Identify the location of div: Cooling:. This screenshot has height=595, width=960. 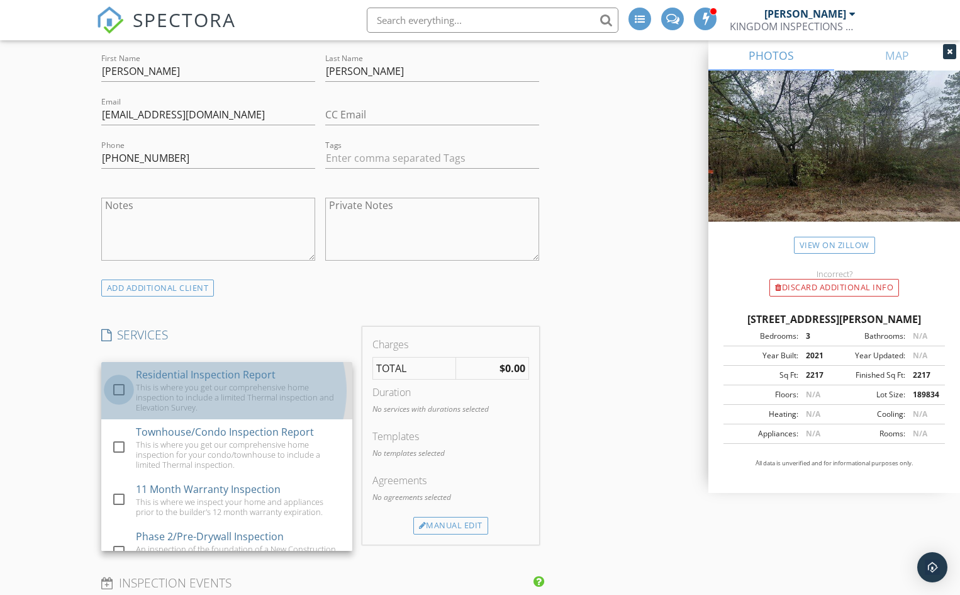
(869, 414).